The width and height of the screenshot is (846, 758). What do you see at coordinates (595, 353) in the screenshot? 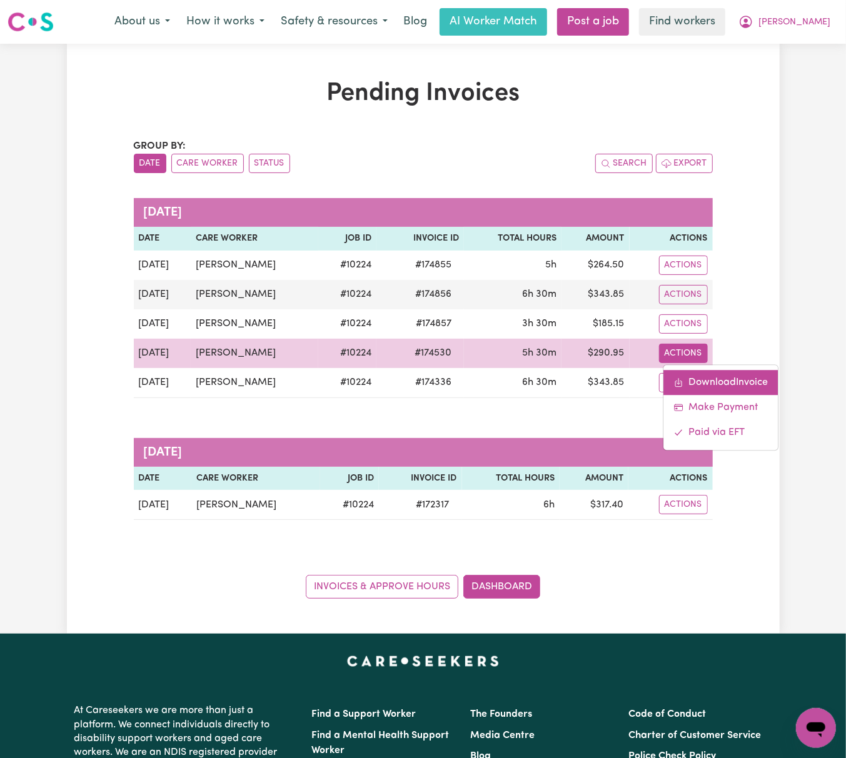
I see `td: $ 290.95` at bounding box center [595, 353].